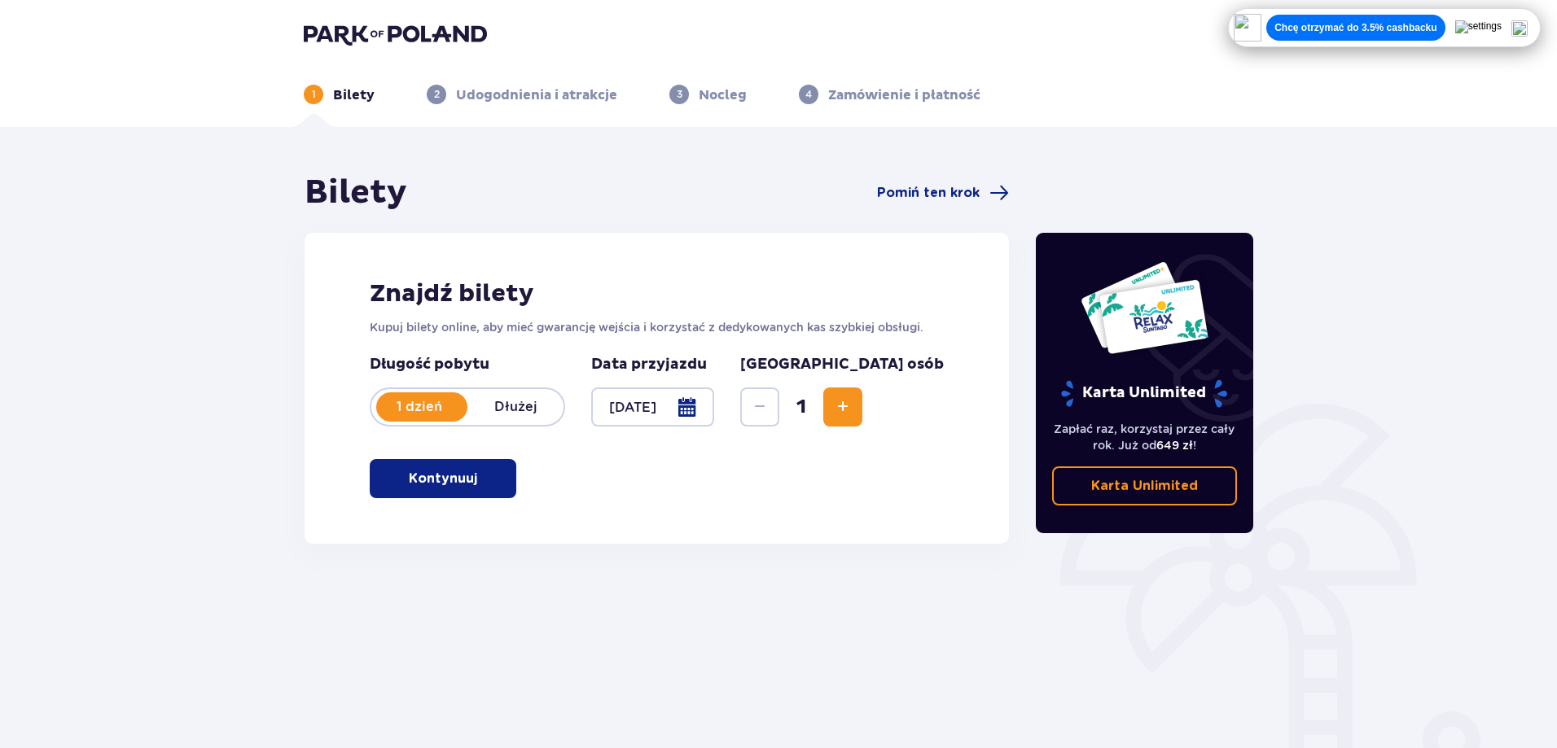 This screenshot has width=1557, height=748. Describe the element at coordinates (656, 294) in the screenshot. I see `h2: Znajdź bilety` at that location.